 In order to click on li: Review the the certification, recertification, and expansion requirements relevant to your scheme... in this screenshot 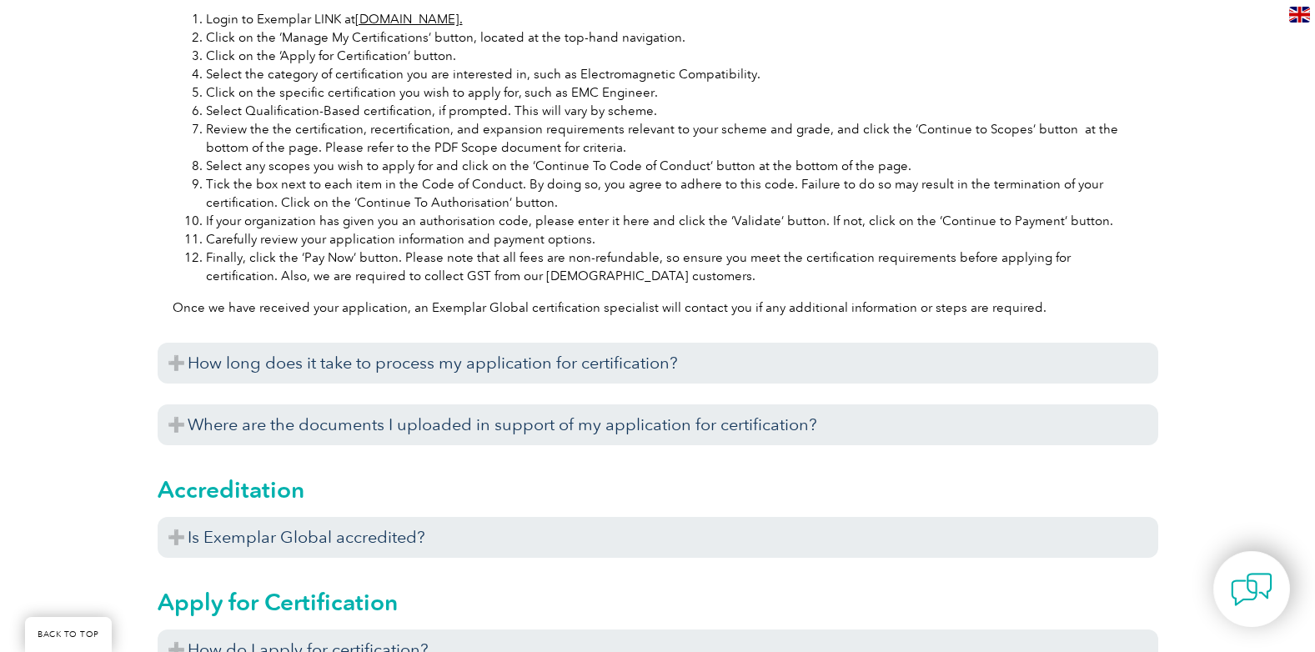, I will do `click(674, 138)`.